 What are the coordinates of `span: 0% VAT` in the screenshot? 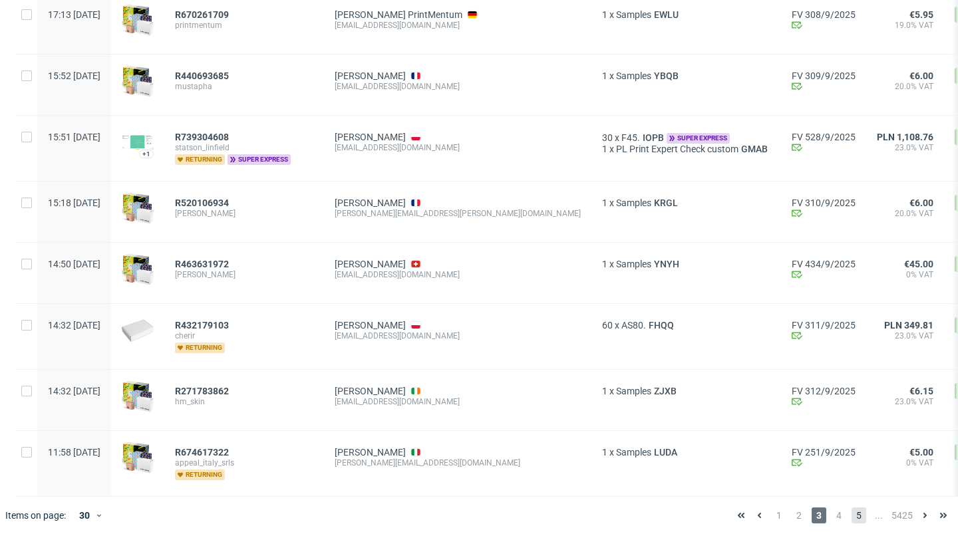 It's located at (904, 275).